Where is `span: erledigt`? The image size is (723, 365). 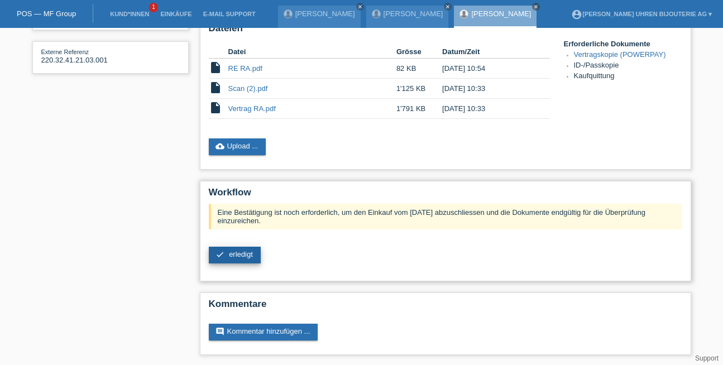
span: erledigt is located at coordinates (240, 254).